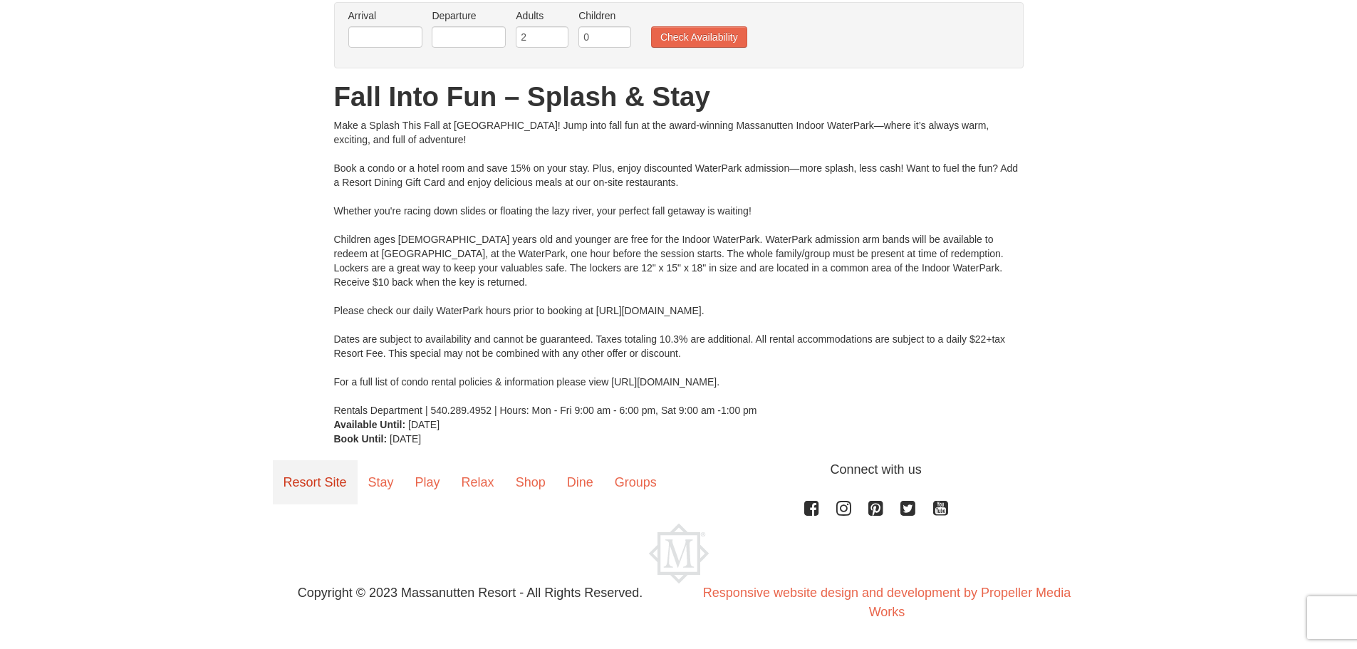 This screenshot has width=1357, height=649. Describe the element at coordinates (679, 470) in the screenshot. I see `p: Connect with us` at that location.